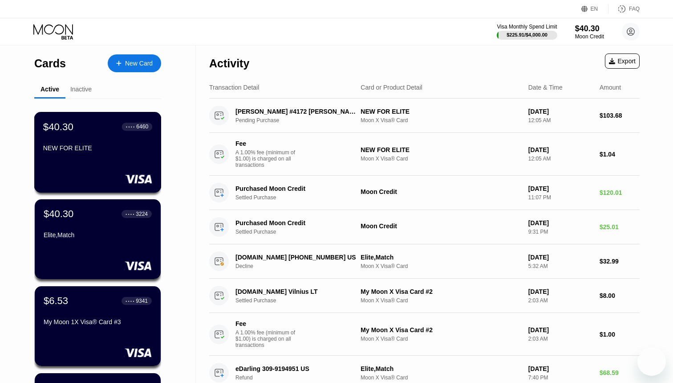 The width and height of the screenshot is (673, 383). I want to click on div: Export, so click(623, 61).